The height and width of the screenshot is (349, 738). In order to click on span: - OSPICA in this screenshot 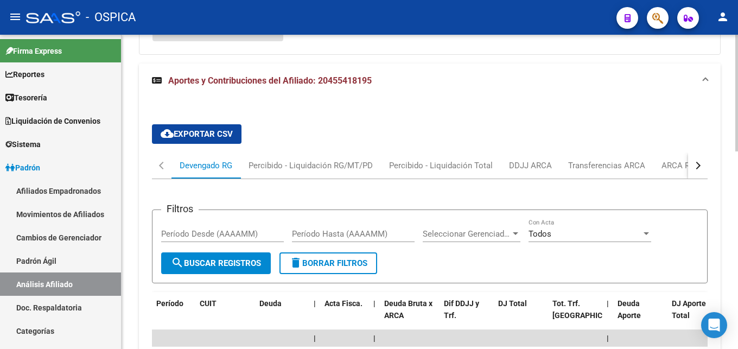, I will do `click(111, 17)`.